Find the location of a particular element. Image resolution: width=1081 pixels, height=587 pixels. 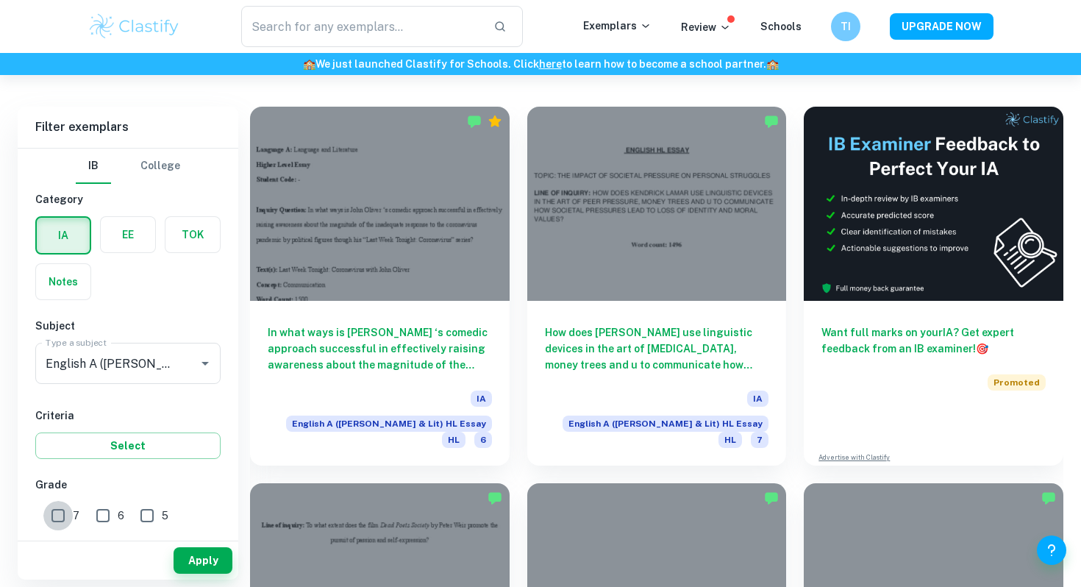

label: Type a subject is located at coordinates (76, 342).